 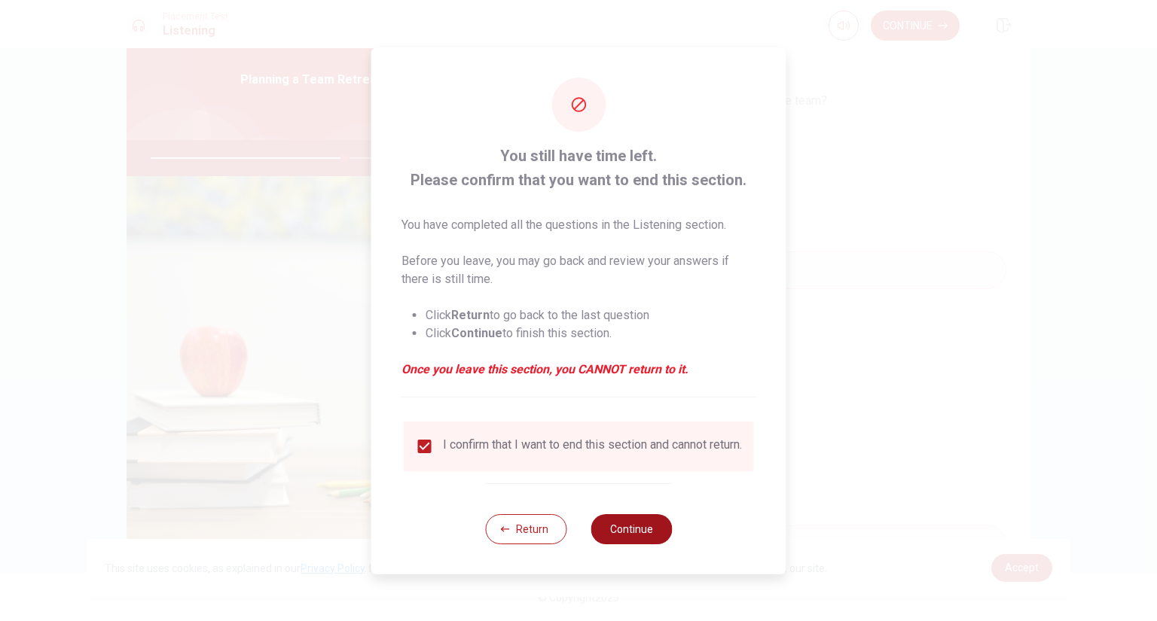 What do you see at coordinates (470, 315) in the screenshot?
I see `strong: Return` at bounding box center [470, 315].